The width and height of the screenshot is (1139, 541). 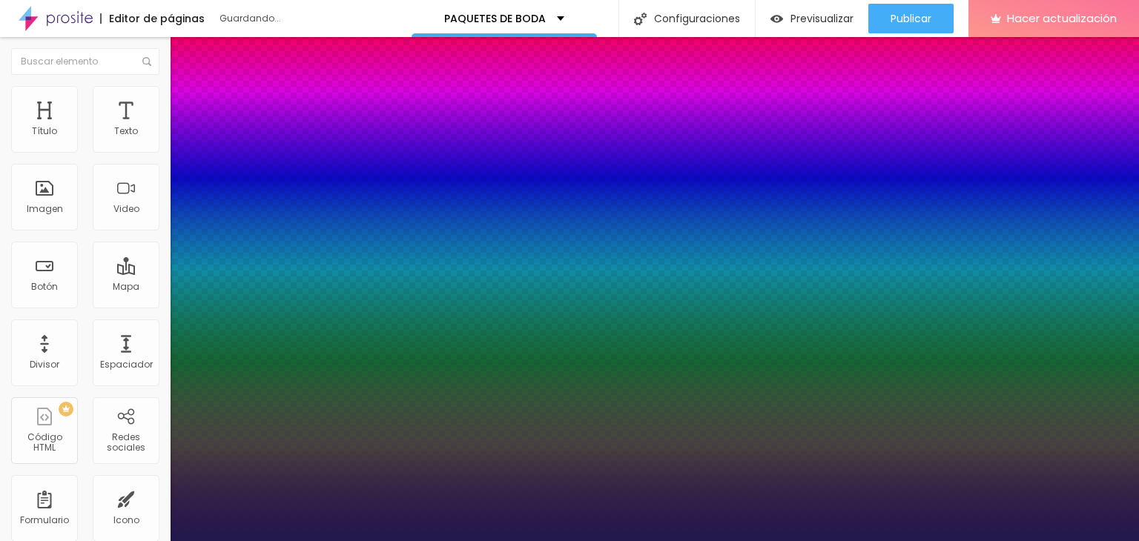 I want to click on font: Icono, so click(x=126, y=520).